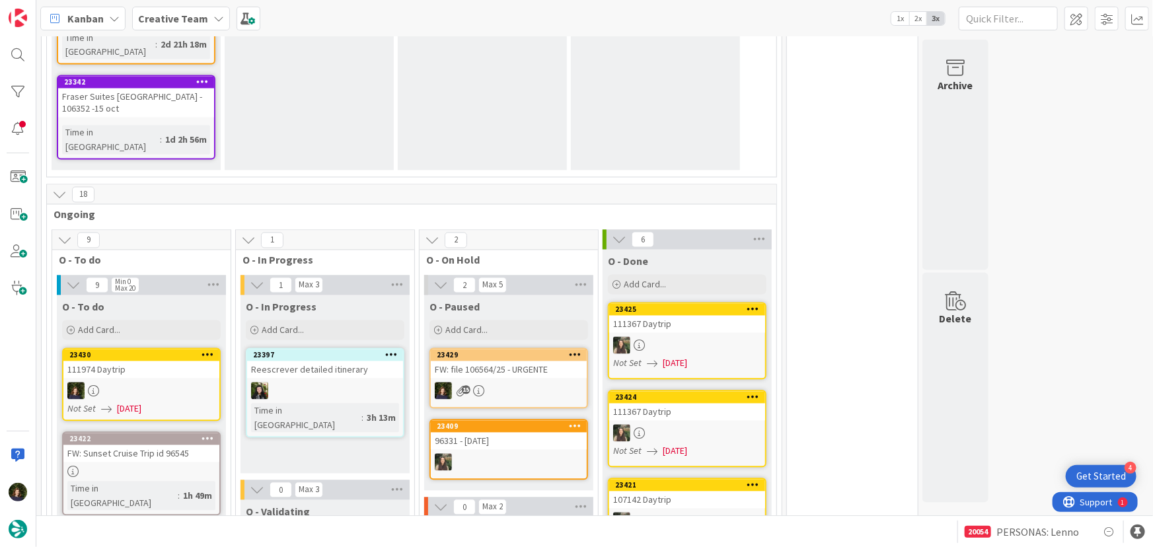 This screenshot has height=547, width=1153. What do you see at coordinates (325, 370) in the screenshot?
I see `div: Reescrever detailed itinerary` at bounding box center [325, 370].